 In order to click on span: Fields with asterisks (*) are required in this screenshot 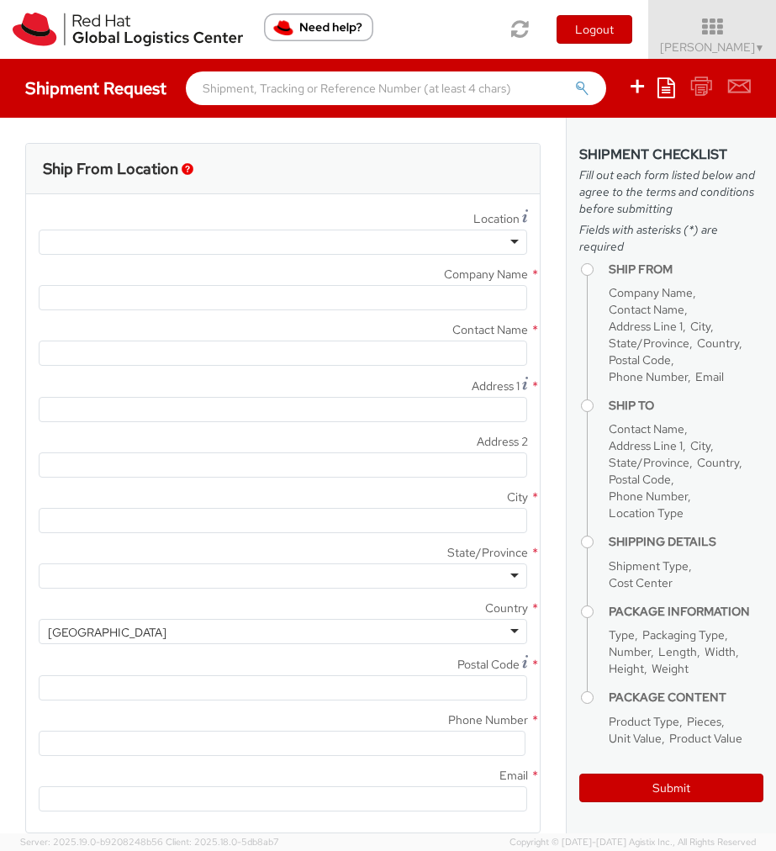, I will do `click(671, 238)`.